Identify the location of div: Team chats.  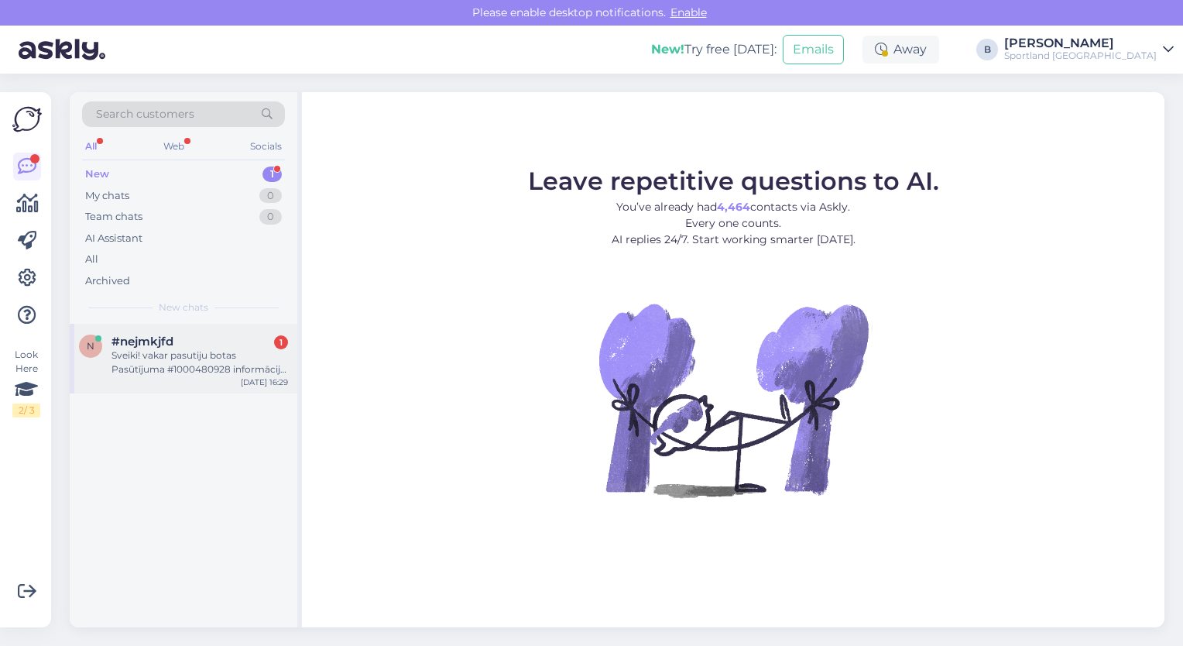
(114, 217).